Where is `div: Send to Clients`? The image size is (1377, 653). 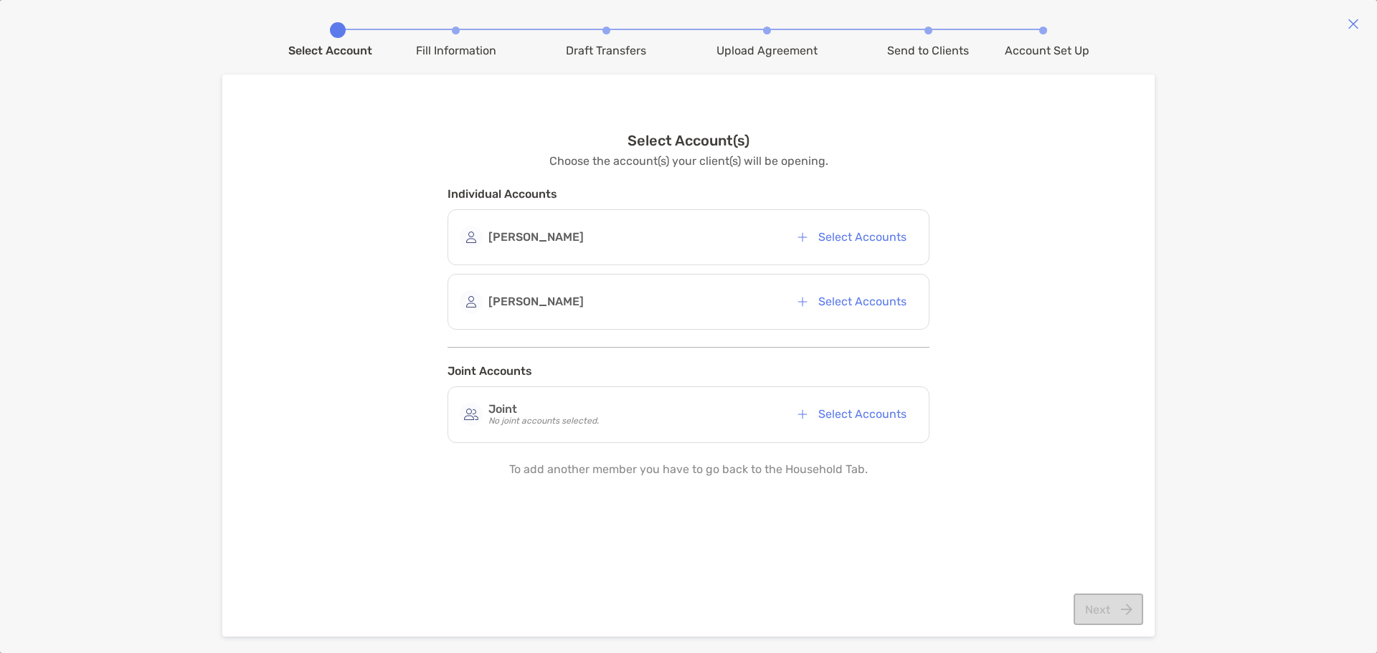
div: Send to Clients is located at coordinates (928, 50).